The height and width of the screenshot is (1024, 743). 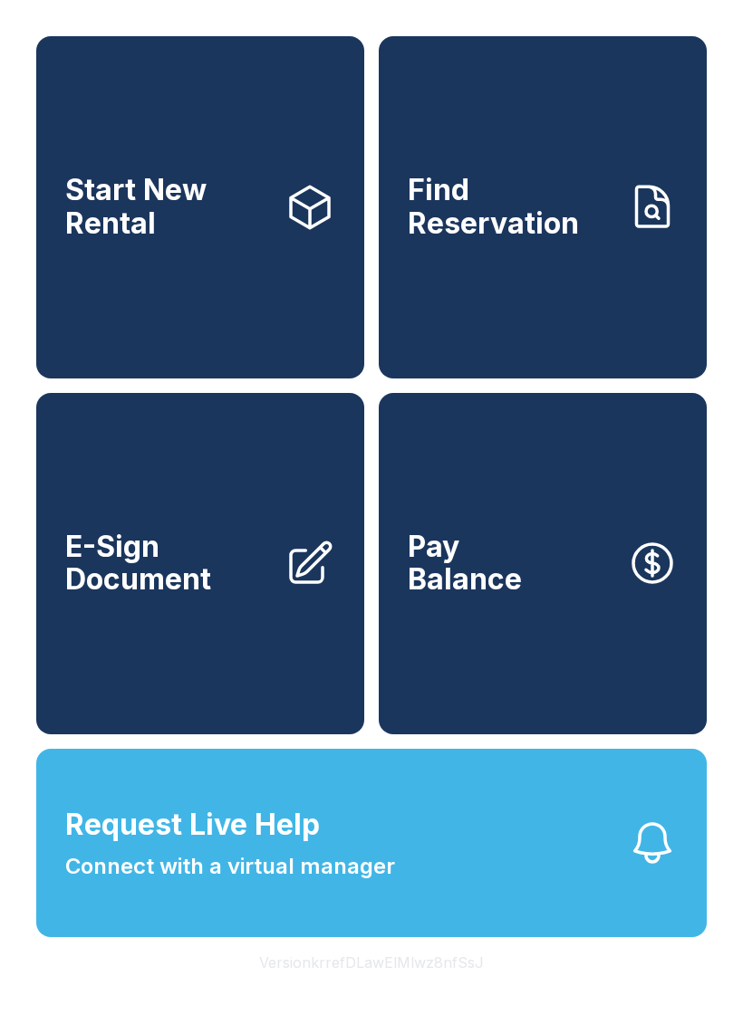 I want to click on button: Request Live HelpConnect with a virtual manager, so click(x=371, y=843).